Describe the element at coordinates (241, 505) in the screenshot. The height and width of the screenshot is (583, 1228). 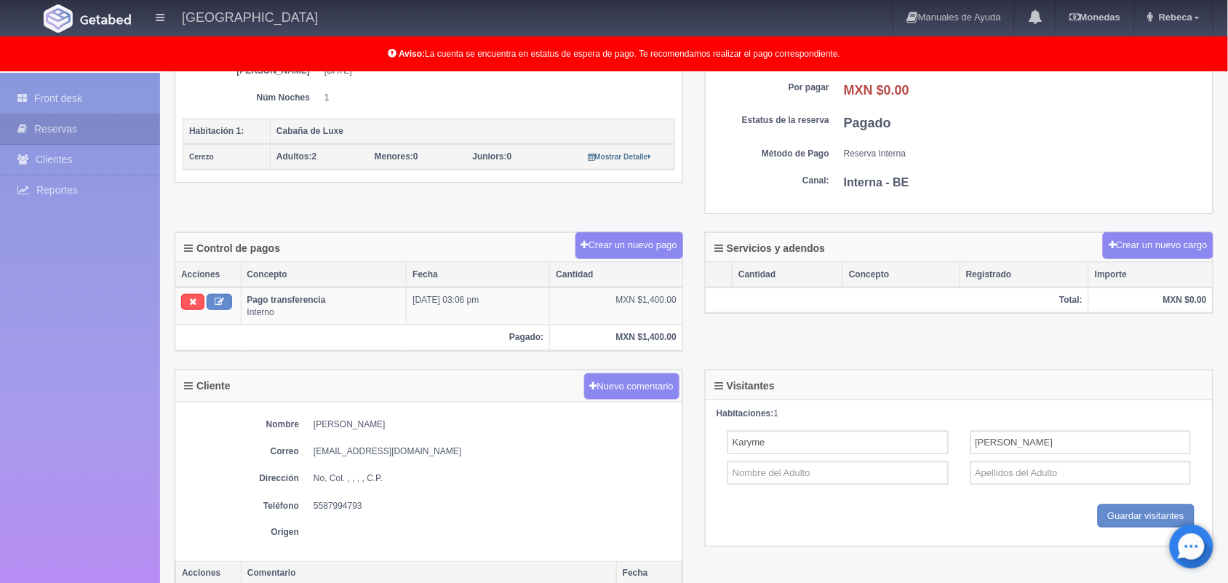
I see `dt: Teléfono` at that location.